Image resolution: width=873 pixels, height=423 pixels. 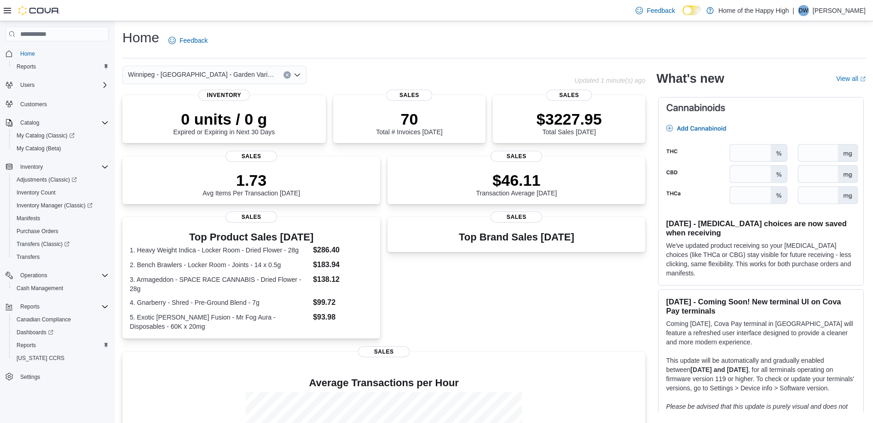 What do you see at coordinates (63, 85) in the screenshot?
I see `span: Users` at bounding box center [63, 85].